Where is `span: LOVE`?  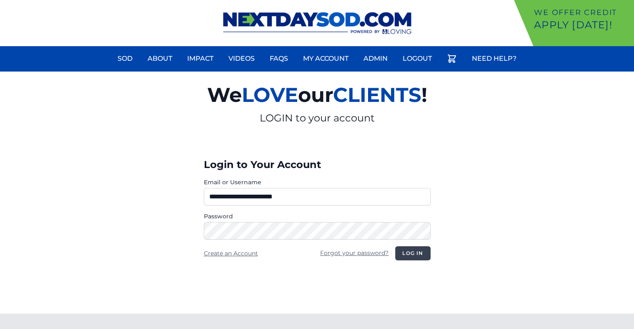
span: LOVE is located at coordinates (270, 95).